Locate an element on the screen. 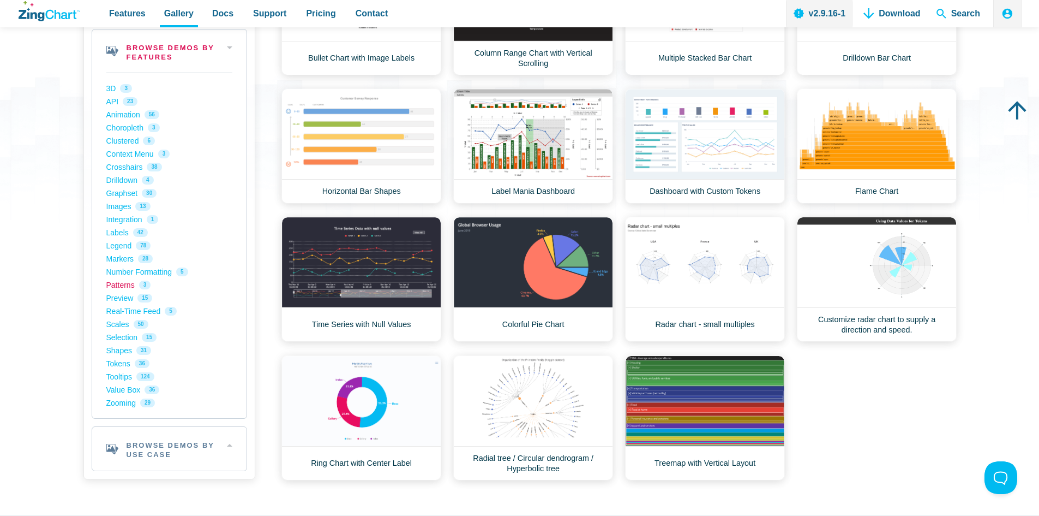 The image size is (1039, 516). span: Docs is located at coordinates (223, 13).